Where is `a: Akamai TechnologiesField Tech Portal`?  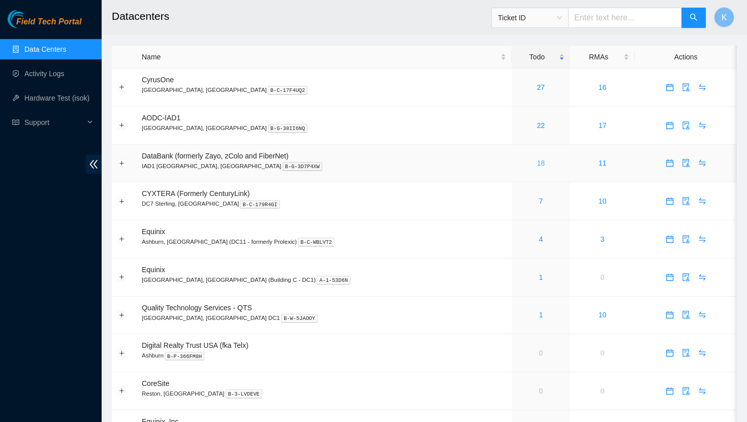 a: Akamai TechnologiesField Tech Portal is located at coordinates (44, 25).